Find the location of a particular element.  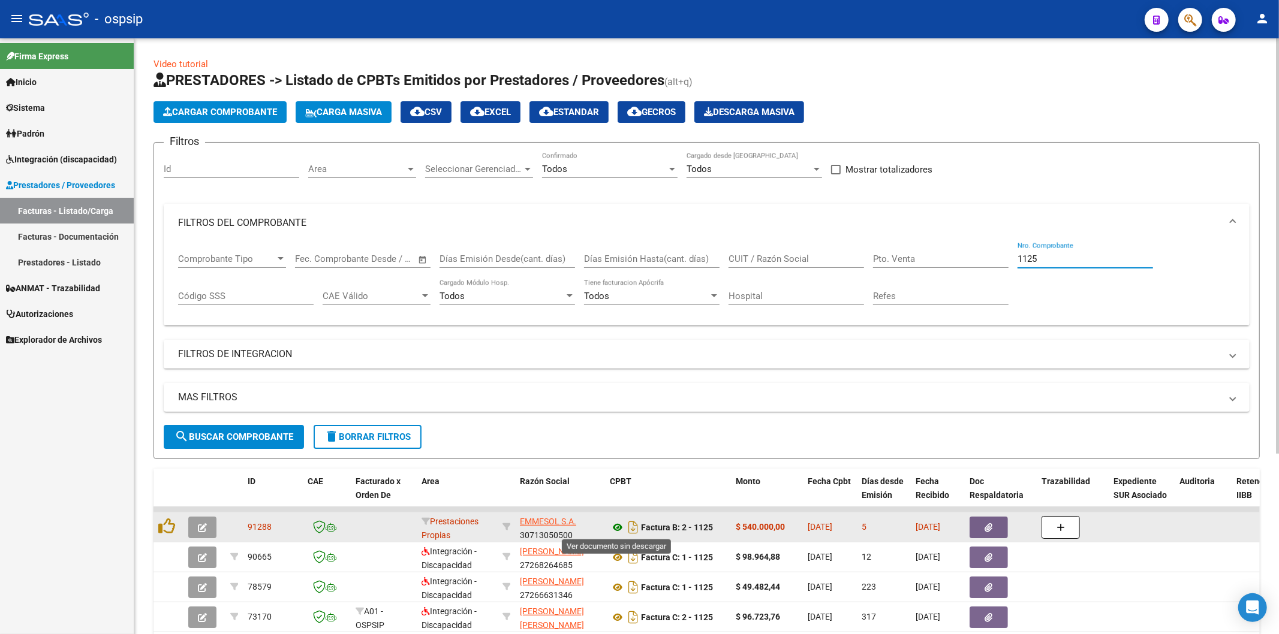

span: A01 - OSPSIP is located at coordinates (370, 618).